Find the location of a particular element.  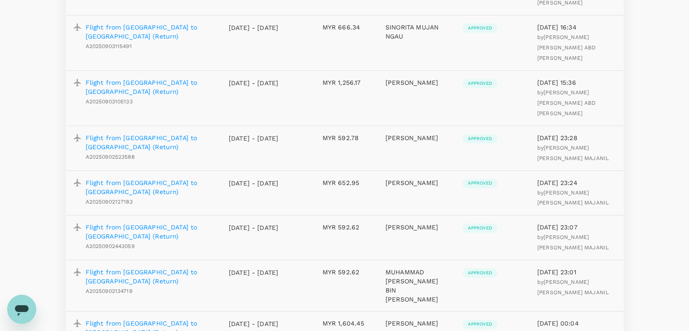

p: MYR 666.34 is located at coordinates (347, 27).